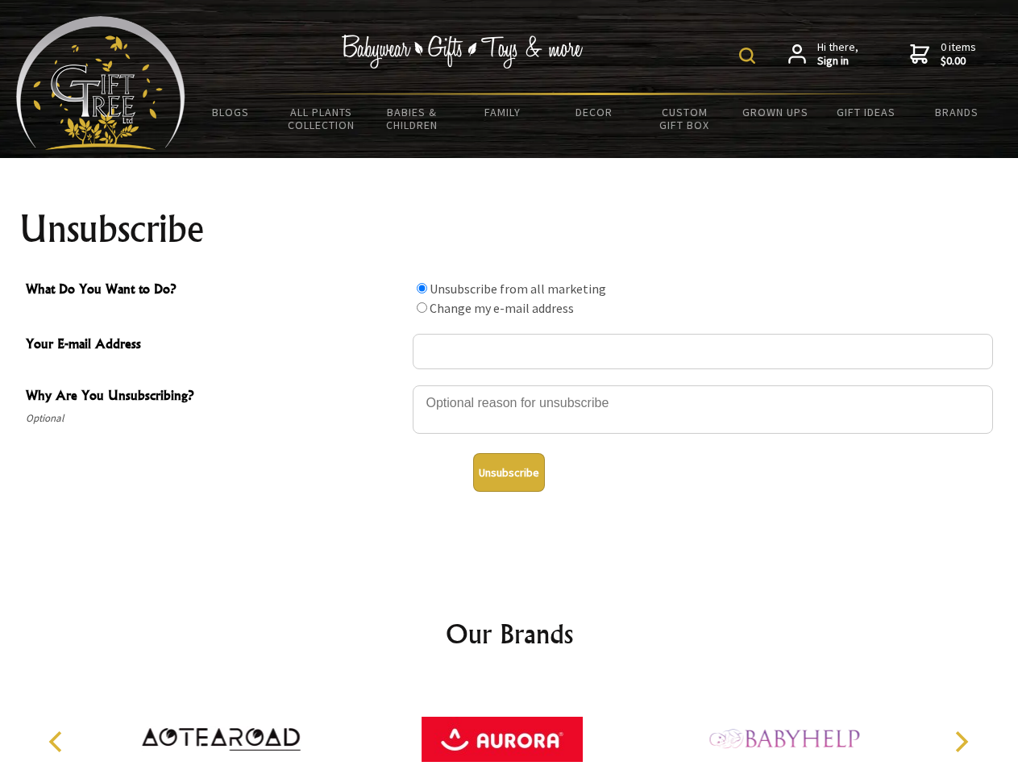 This screenshot has width=1018, height=774. What do you see at coordinates (958, 54) in the screenshot?
I see `span: 0 items` at bounding box center [958, 54].